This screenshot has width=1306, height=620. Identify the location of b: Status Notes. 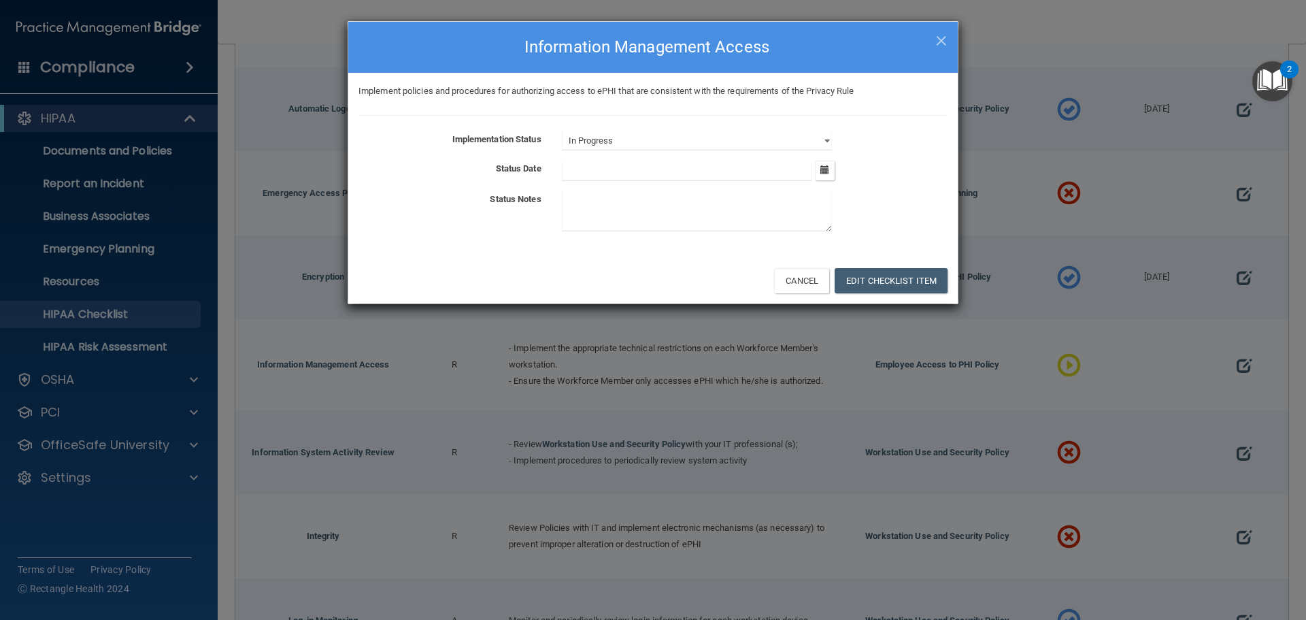
(515, 199).